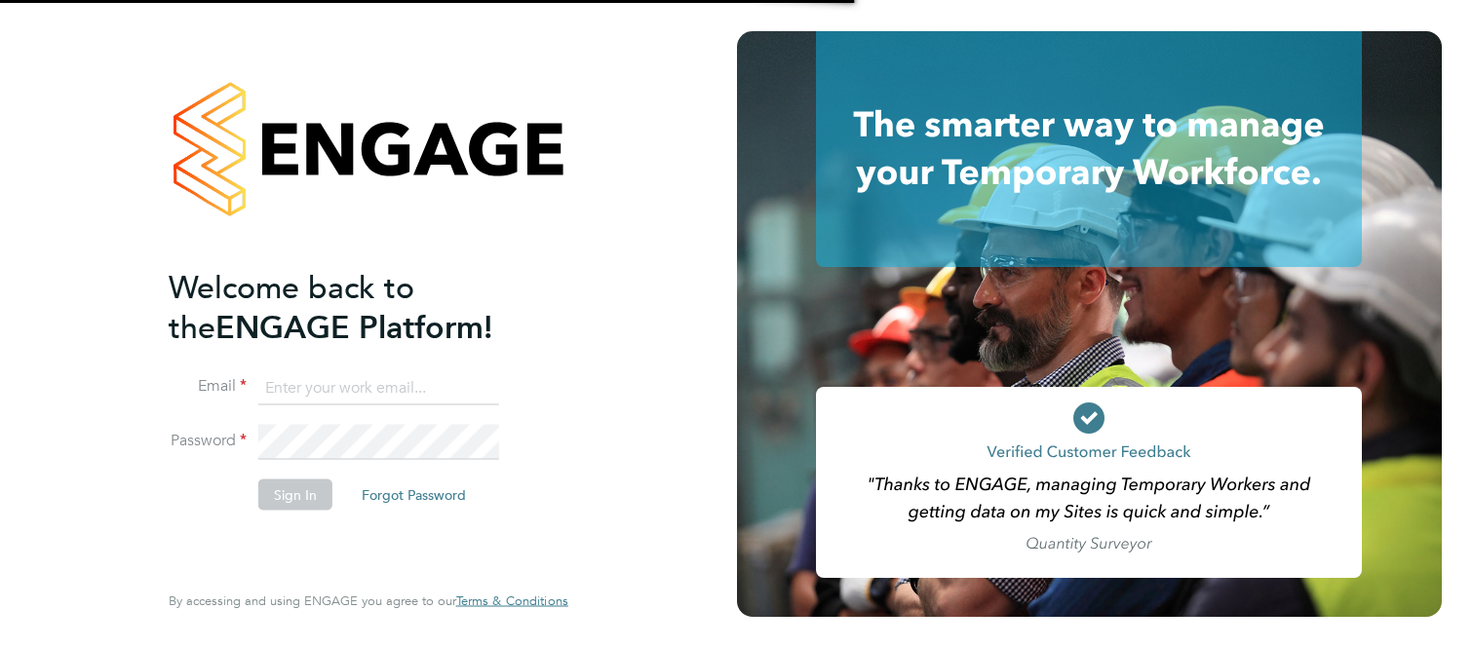 This screenshot has width=1473, height=648. Describe the element at coordinates (413, 495) in the screenshot. I see `button: Forgot Password` at that location.